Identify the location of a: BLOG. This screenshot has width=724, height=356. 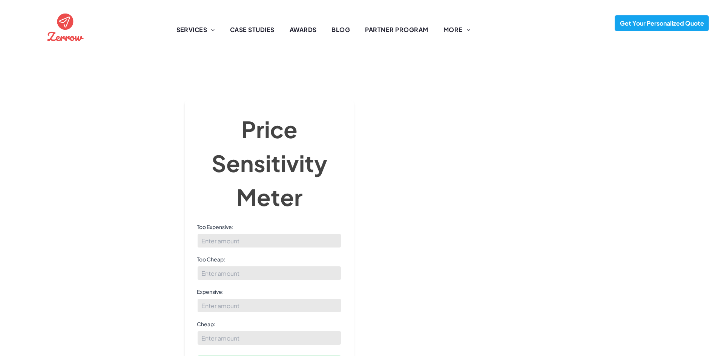
(340, 30).